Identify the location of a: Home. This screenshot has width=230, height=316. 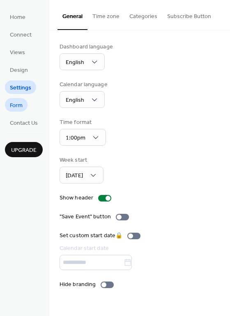
(18, 16).